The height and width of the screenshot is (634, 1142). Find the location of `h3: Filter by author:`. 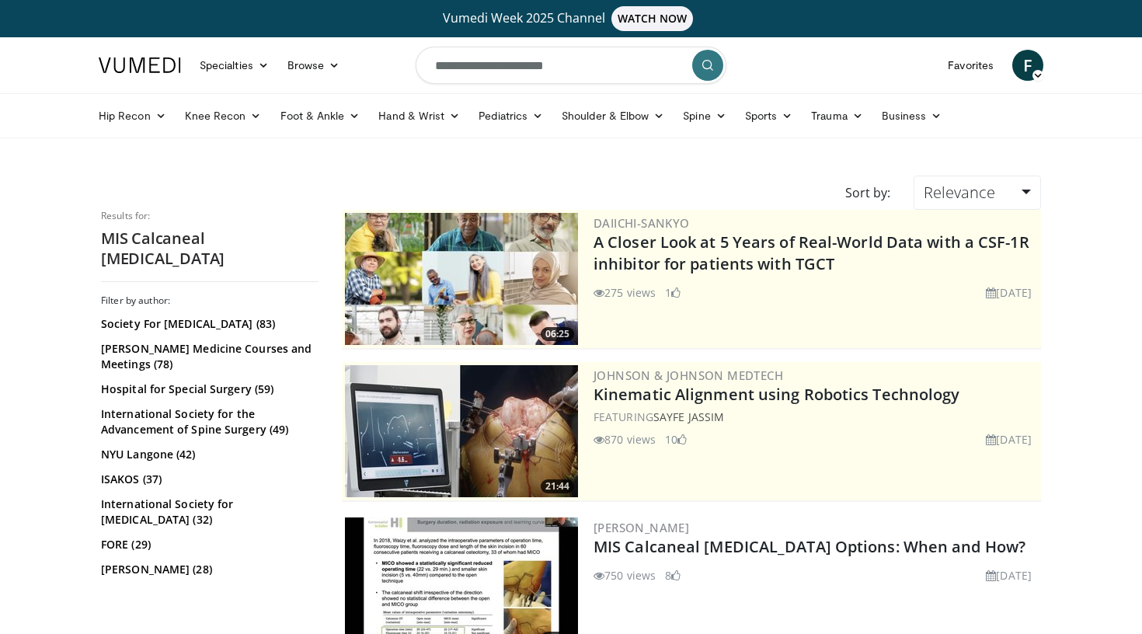

h3: Filter by author: is located at coordinates (210, 301).